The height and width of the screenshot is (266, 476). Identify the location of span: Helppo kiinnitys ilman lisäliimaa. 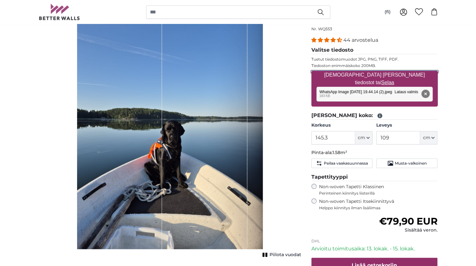
(378, 208).